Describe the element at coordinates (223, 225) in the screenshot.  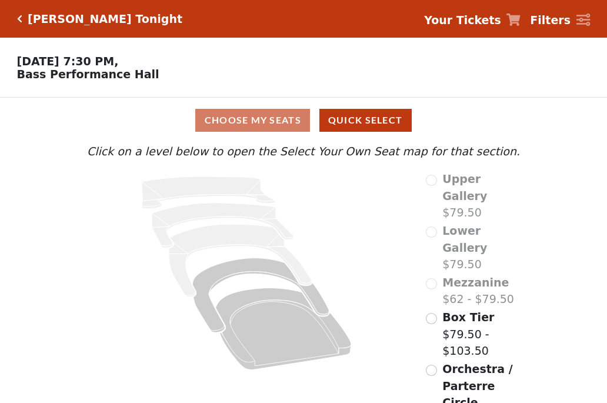
I see `path: Lower Gallery - Seats Available: 0` at that location.